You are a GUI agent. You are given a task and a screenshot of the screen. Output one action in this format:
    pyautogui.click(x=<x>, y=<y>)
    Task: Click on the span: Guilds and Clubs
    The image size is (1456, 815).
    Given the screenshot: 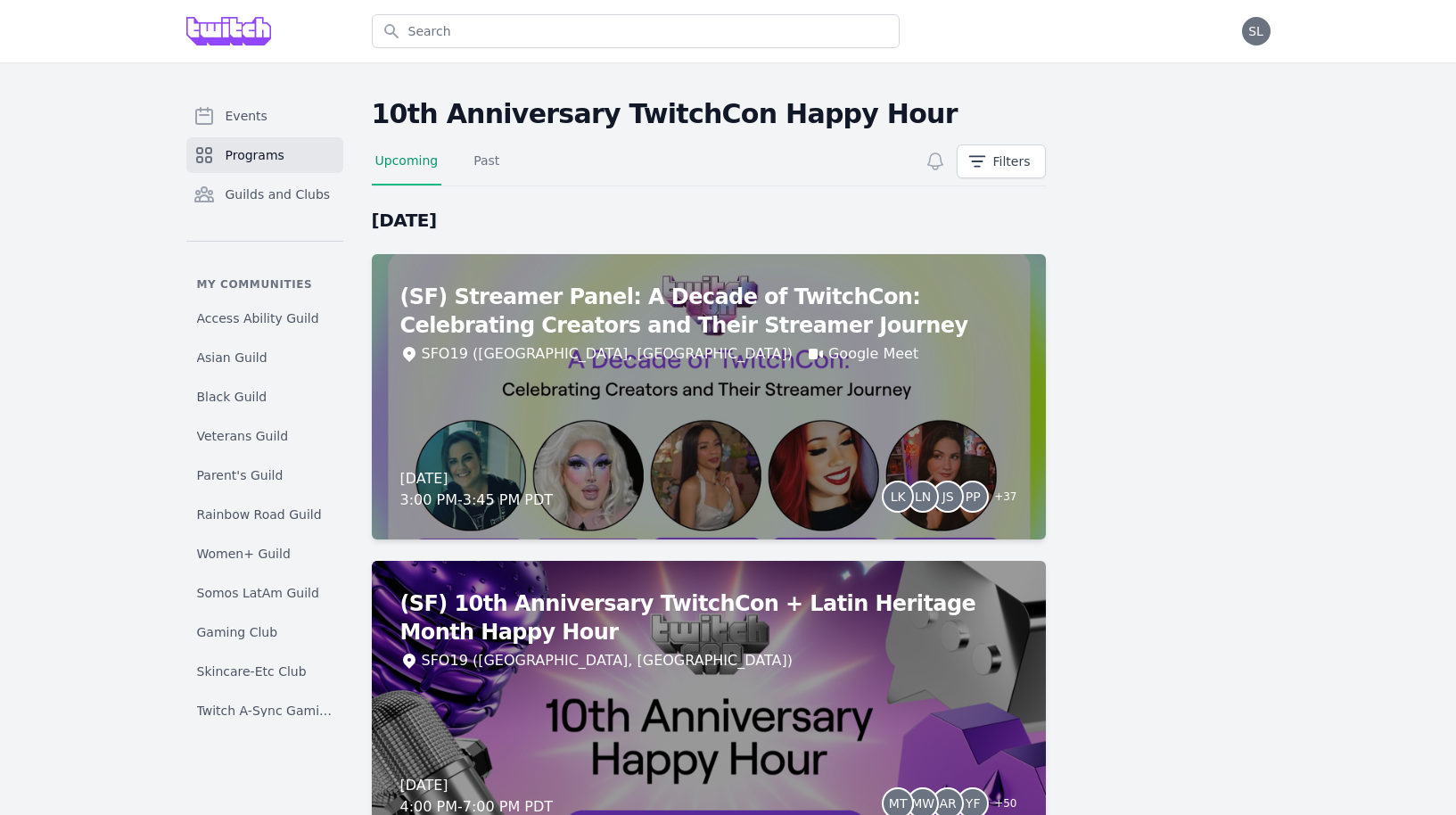 What is the action you would take?
    pyautogui.click(x=278, y=194)
    